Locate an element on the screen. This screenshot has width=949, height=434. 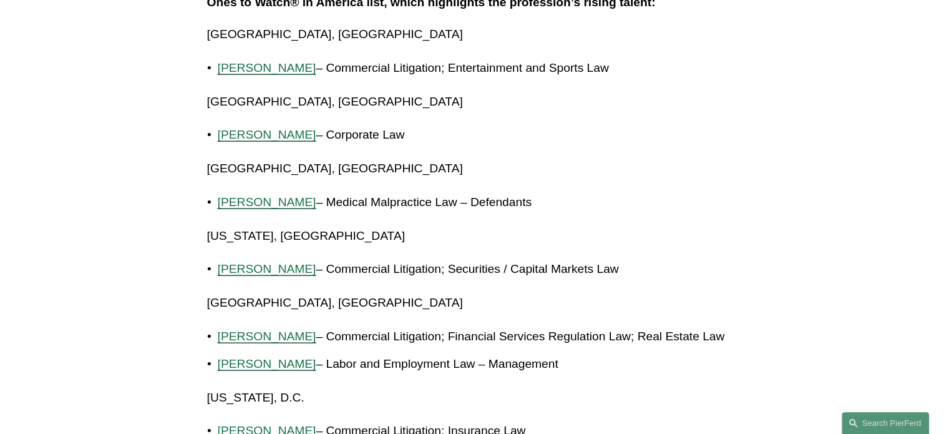
p: – Commercial Litigation; Securities / Capital Markets Law is located at coordinates (480, 269).